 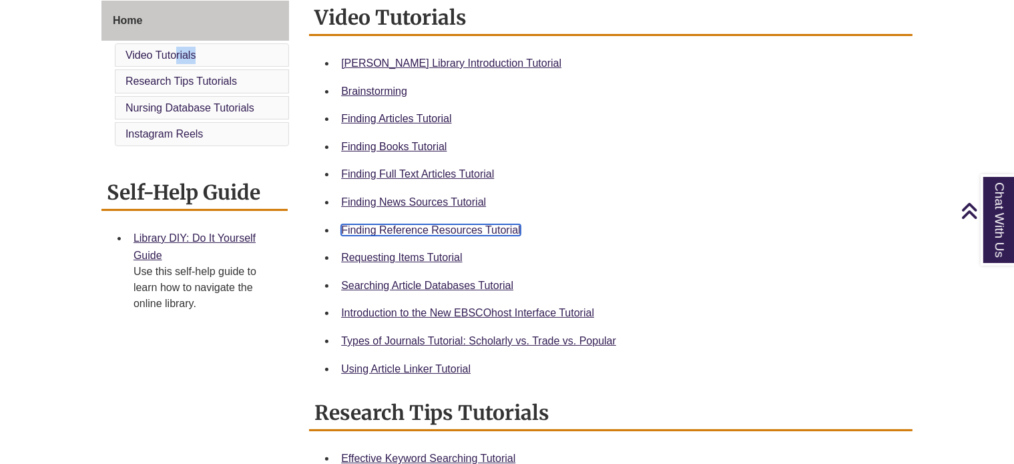 I want to click on a: Types of Journals Tutorial: Scholarly vs. Trade vs. Popular, so click(x=478, y=340).